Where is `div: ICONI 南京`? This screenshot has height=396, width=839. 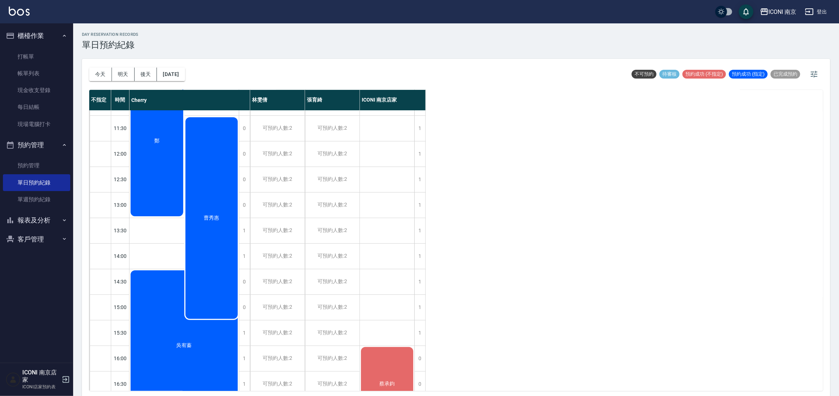 div: ICONI 南京 is located at coordinates (783, 12).